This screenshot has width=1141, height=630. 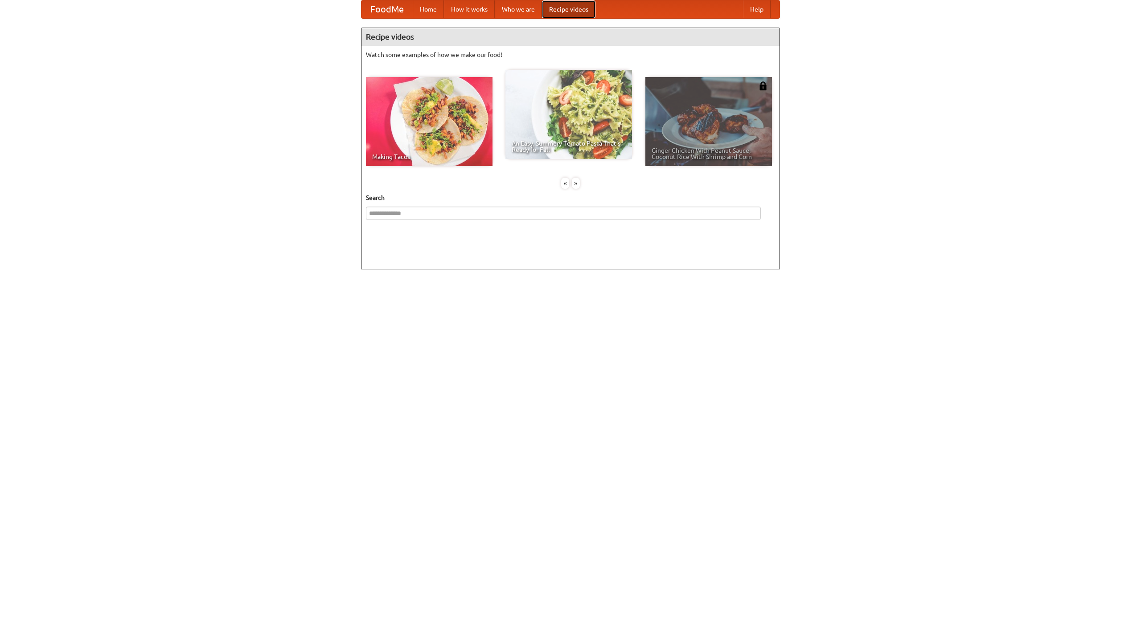 What do you see at coordinates (429, 122) in the screenshot?
I see `a: Making Tacos` at bounding box center [429, 122].